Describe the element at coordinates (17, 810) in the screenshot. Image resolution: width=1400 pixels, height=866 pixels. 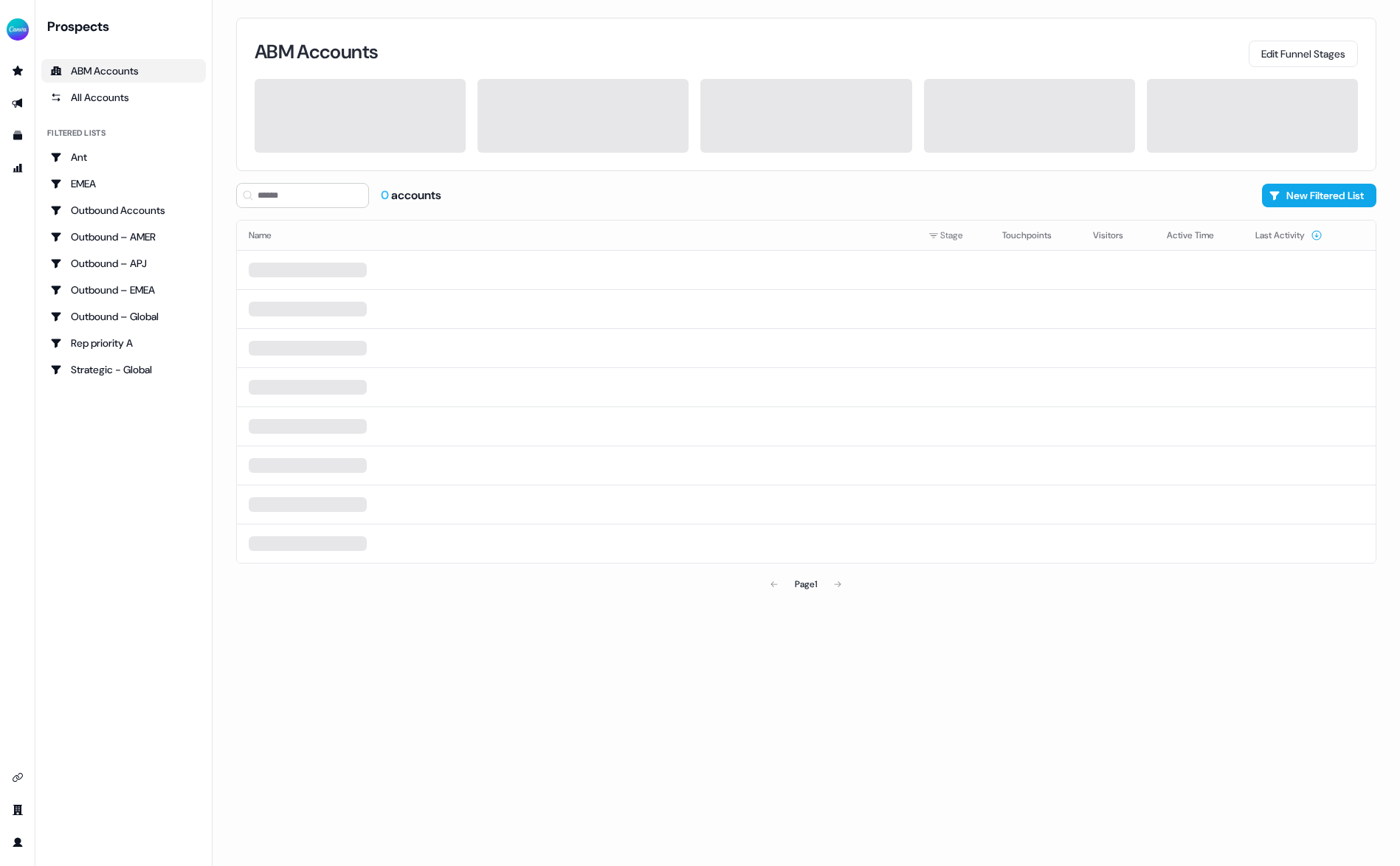
I see `a: Go to team` at that location.